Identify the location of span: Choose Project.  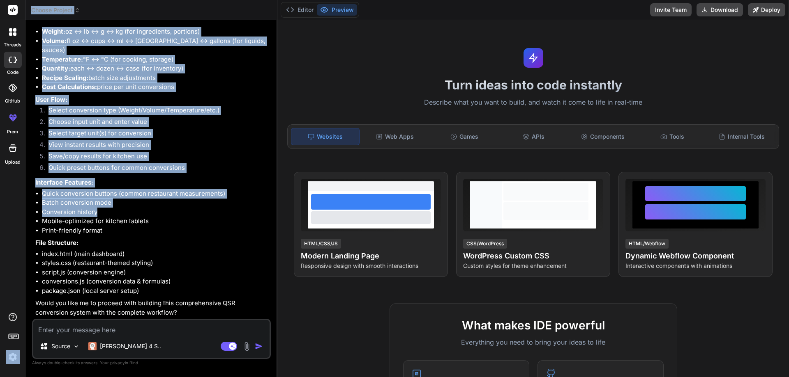
(55, 10).